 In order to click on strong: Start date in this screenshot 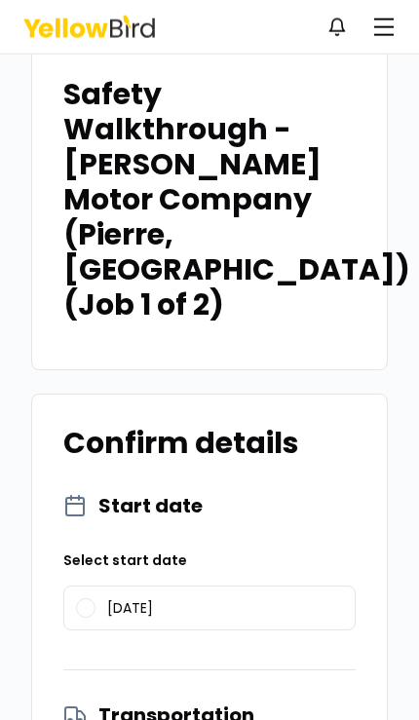, I will do `click(150, 506)`.